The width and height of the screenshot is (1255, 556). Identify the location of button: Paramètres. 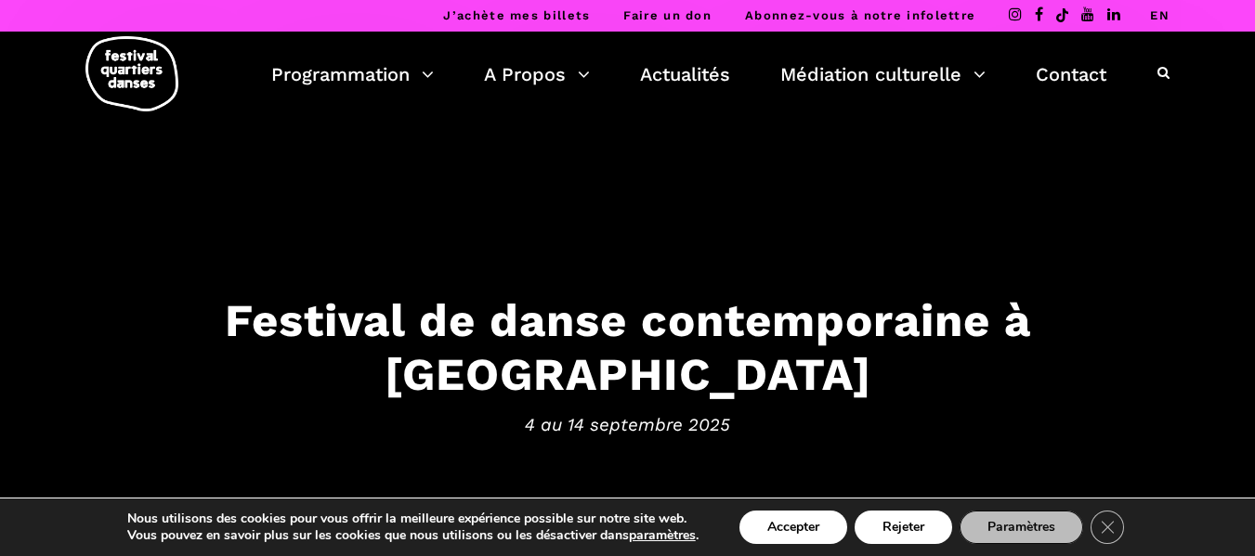
(1021, 527).